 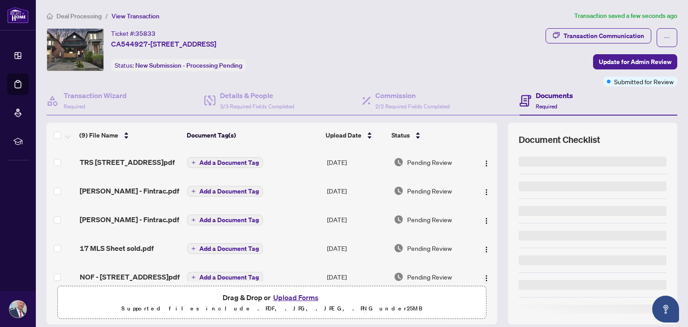 I want to click on th: Status, so click(x=429, y=135).